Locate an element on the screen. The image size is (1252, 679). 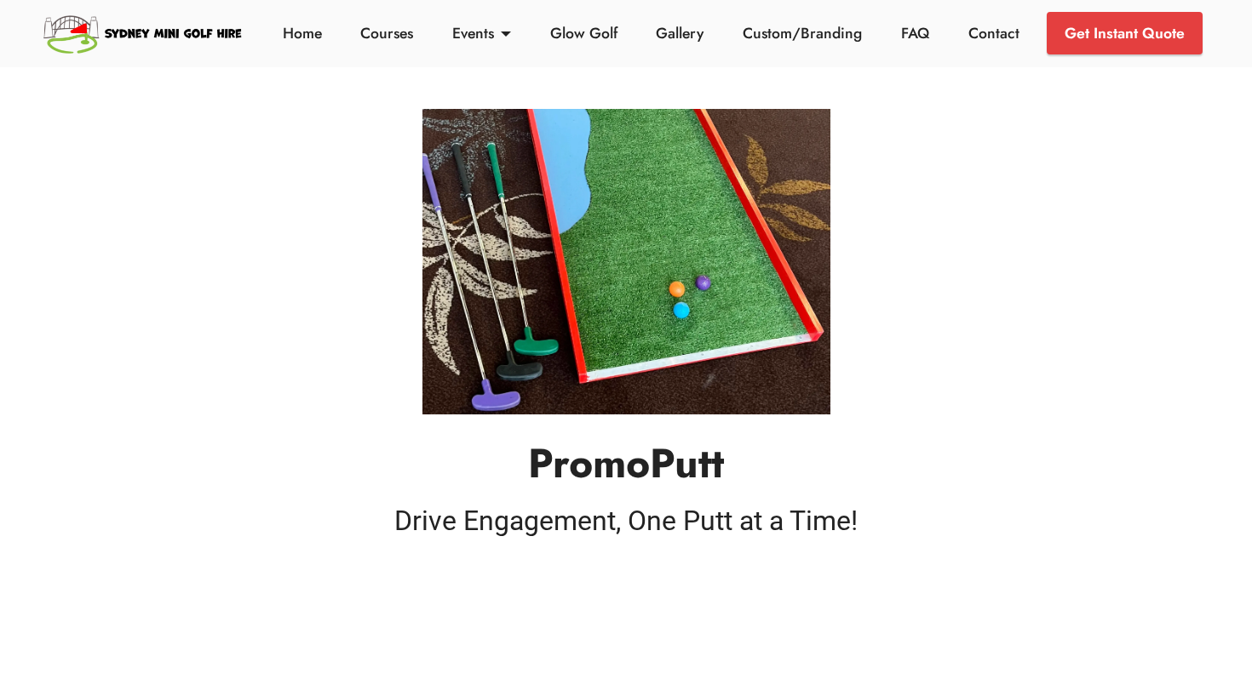
a: Gallery is located at coordinates (679, 33).